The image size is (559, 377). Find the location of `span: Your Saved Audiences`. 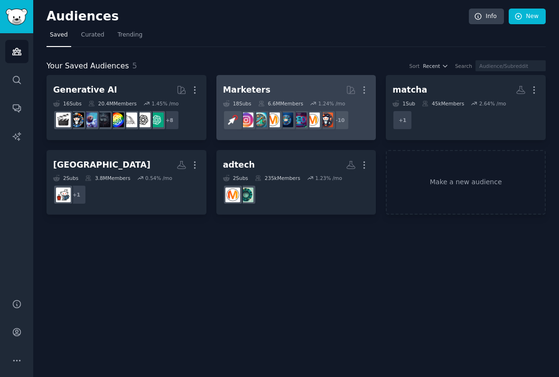

span: Your Saved Audiences is located at coordinates (88, 66).